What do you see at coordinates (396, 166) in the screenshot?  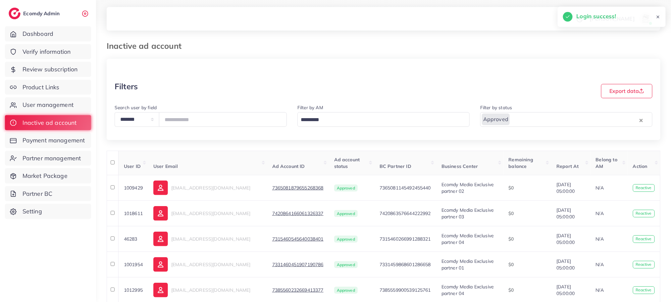 I see `span: BC Partner ID` at bounding box center [396, 166].